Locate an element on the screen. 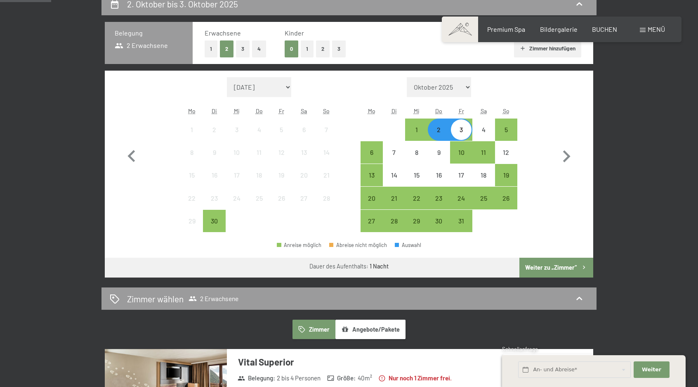 The image size is (698, 387). div: 9 is located at coordinates (439, 159).